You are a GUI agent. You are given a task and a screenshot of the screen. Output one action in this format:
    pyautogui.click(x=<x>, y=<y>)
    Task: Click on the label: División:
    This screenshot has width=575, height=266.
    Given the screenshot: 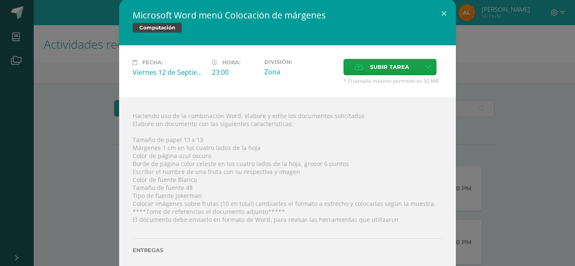 What is the action you would take?
    pyautogui.click(x=301, y=62)
    